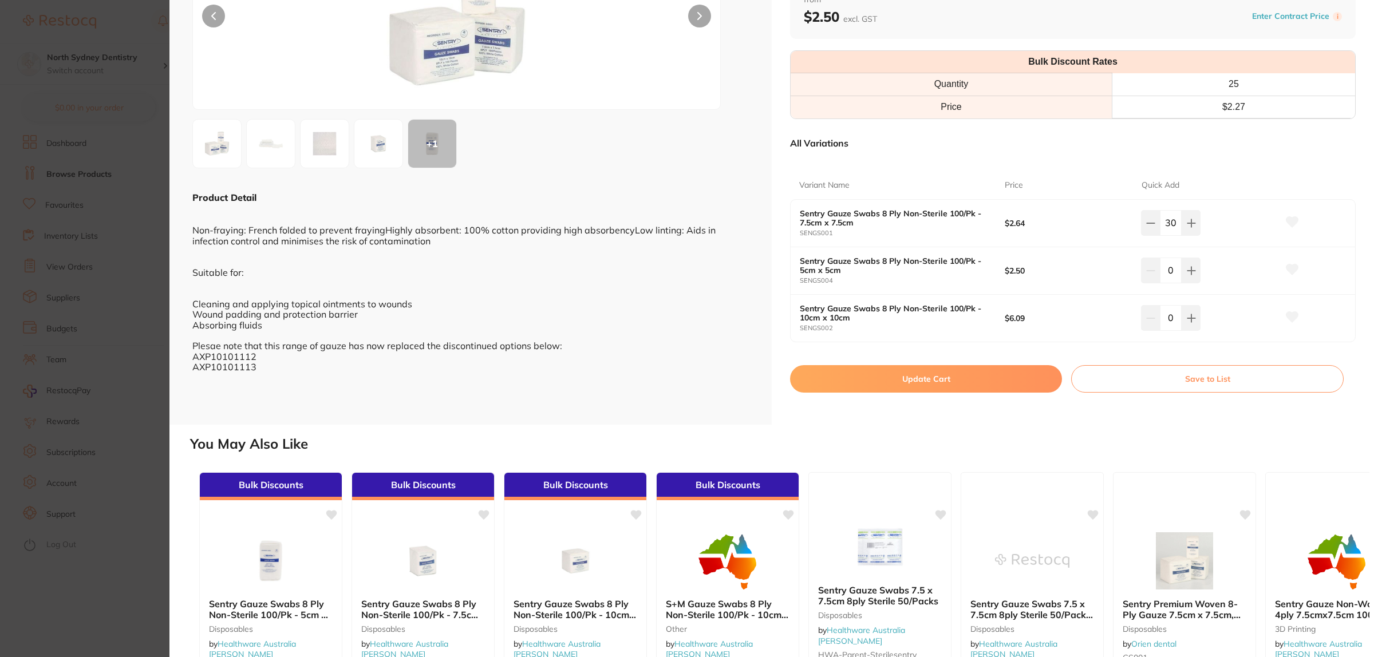  I want to click on div: Non-fraying: French folded to prevent frayingHighly absorbent: 100% cotton providing high absorbe..., so click(471, 288).